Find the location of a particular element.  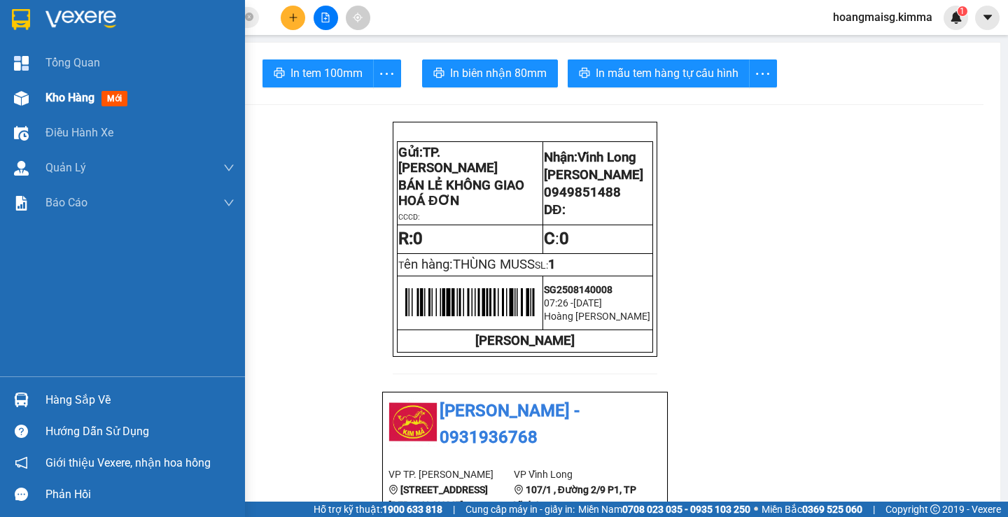

button: printerIn mẫu tem hàng tự cấu hình is located at coordinates (659, 74).